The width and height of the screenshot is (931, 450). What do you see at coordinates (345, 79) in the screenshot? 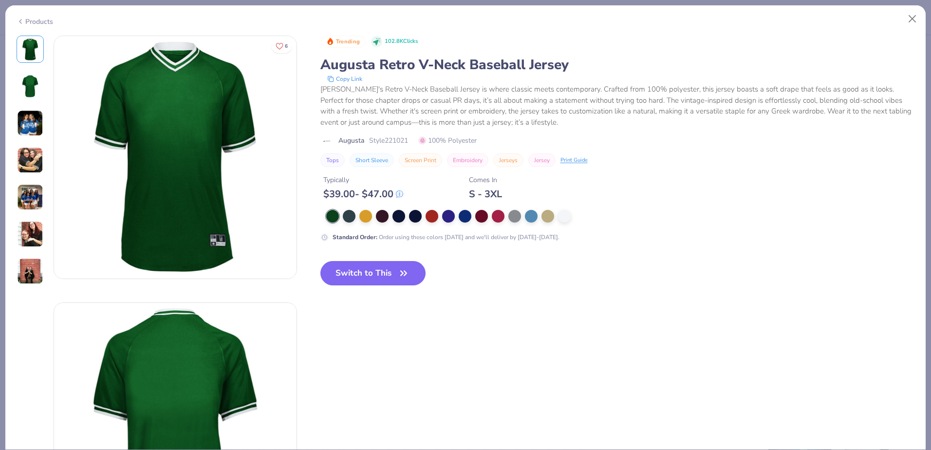
I see `button: copy to clipboard` at bounding box center [345, 79].